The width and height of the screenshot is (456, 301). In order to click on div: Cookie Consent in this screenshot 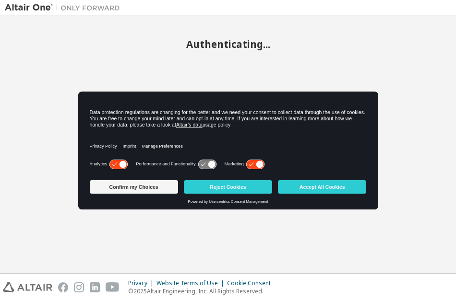, I will do `click(251, 284)`.